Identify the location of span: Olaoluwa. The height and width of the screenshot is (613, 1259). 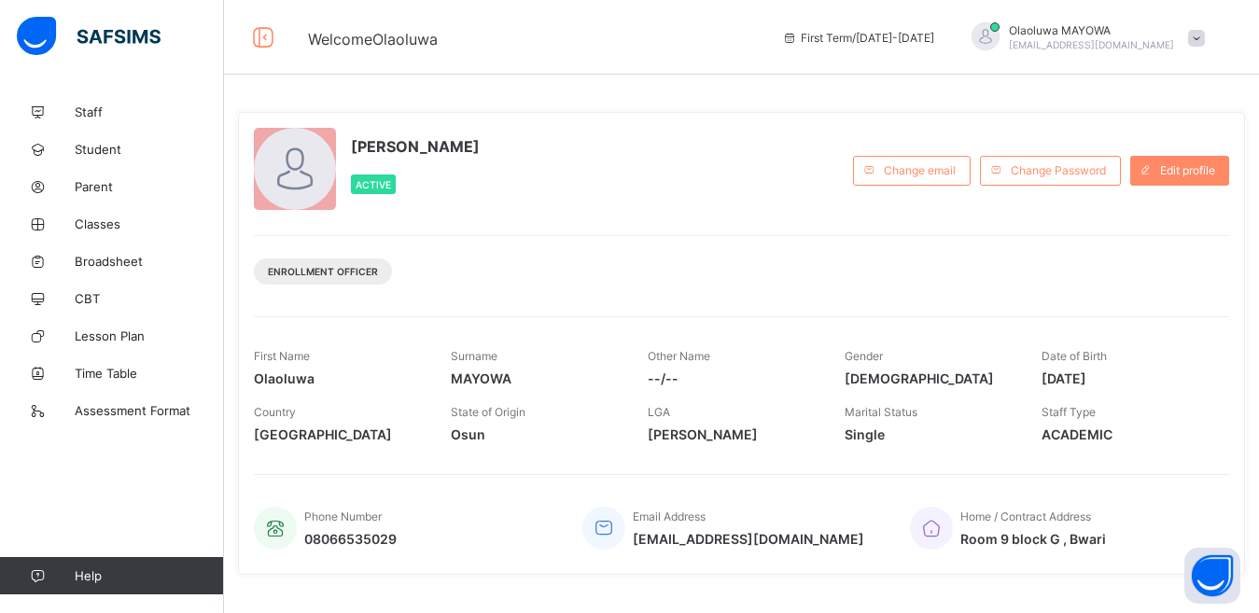
(338, 378).